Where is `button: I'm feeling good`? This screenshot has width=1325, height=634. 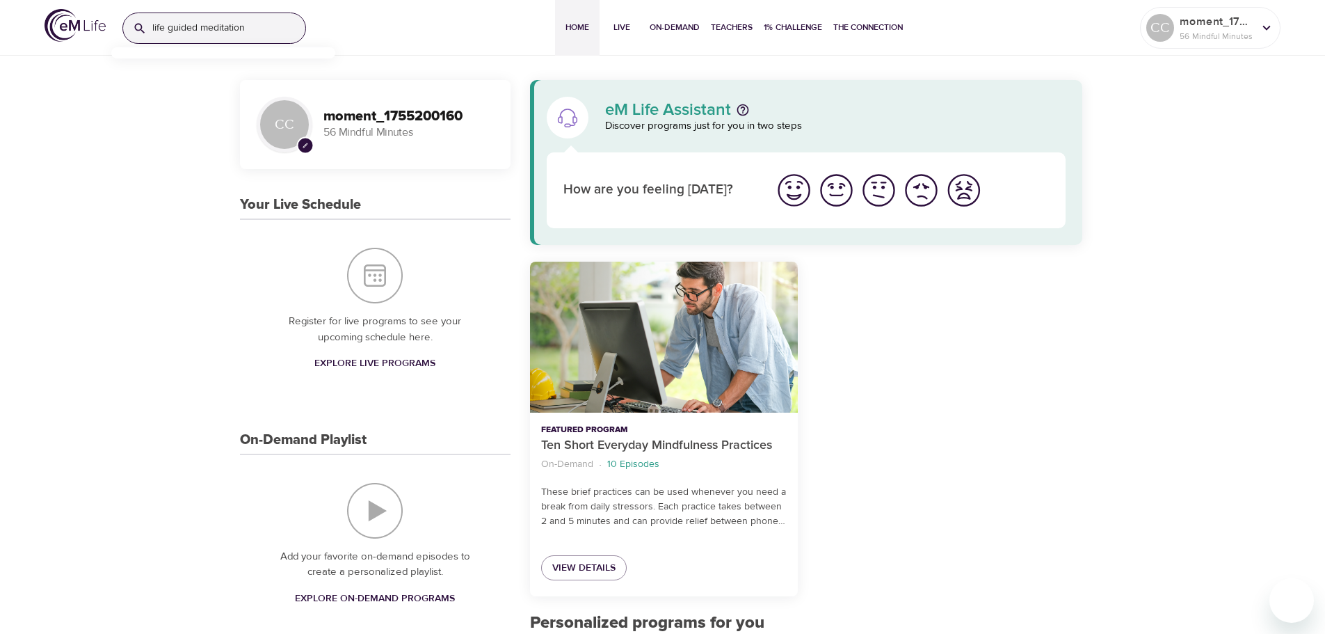
button: I'm feeling good is located at coordinates (836, 190).